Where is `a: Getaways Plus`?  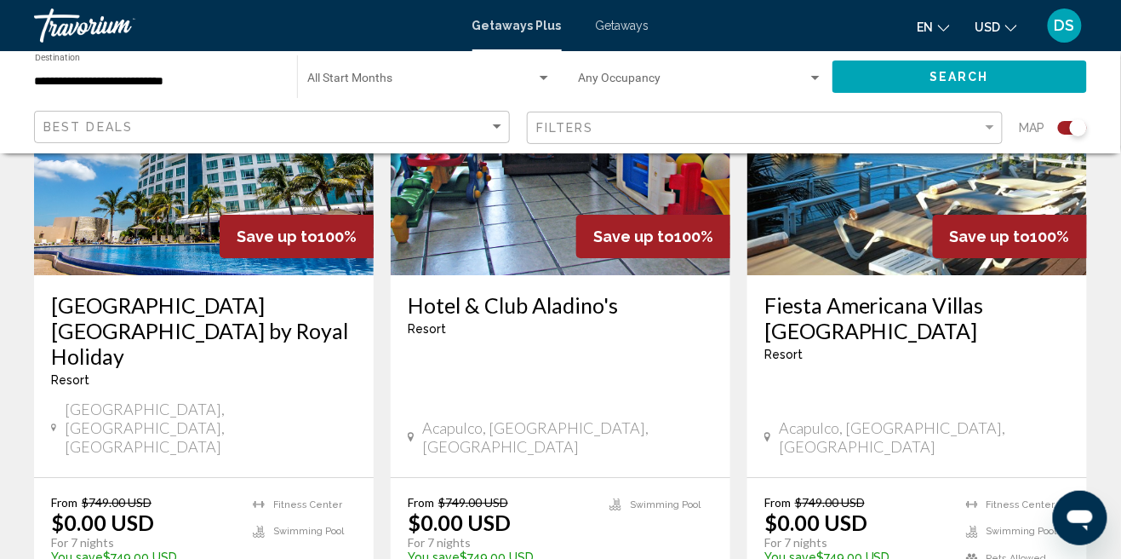 a: Getaways Plus is located at coordinates (517, 26).